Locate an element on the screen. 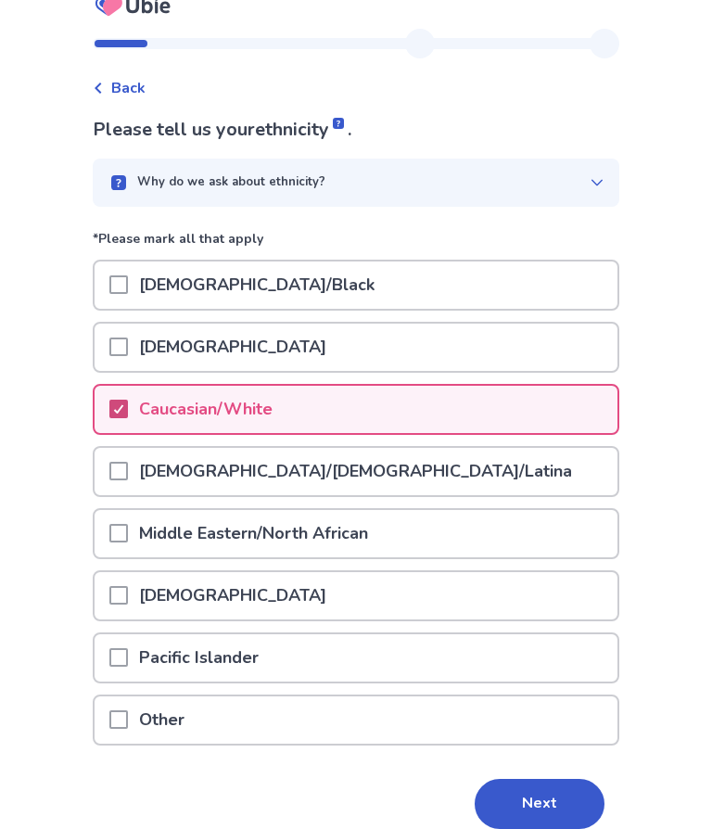 The width and height of the screenshot is (712, 829). p: Other is located at coordinates (161, 719).